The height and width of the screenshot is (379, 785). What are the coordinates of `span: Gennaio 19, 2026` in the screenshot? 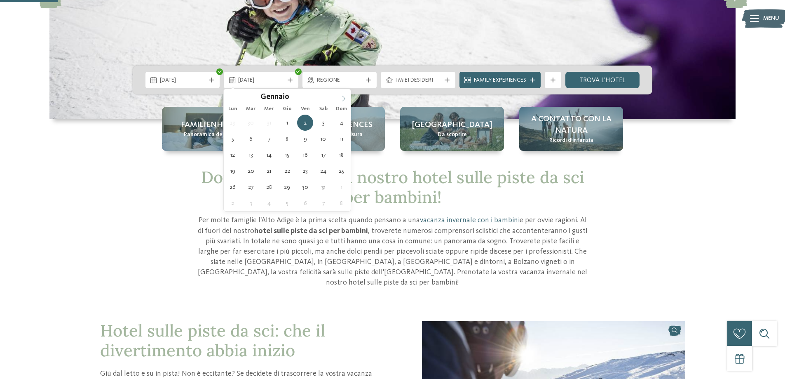 It's located at (232, 171).